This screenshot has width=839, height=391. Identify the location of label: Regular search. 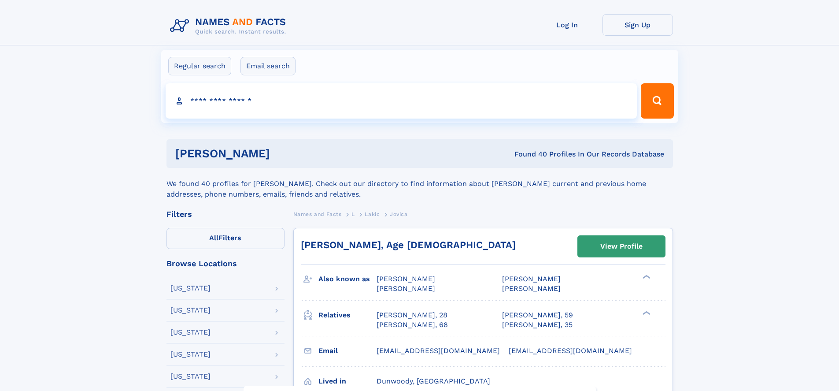
(200, 66).